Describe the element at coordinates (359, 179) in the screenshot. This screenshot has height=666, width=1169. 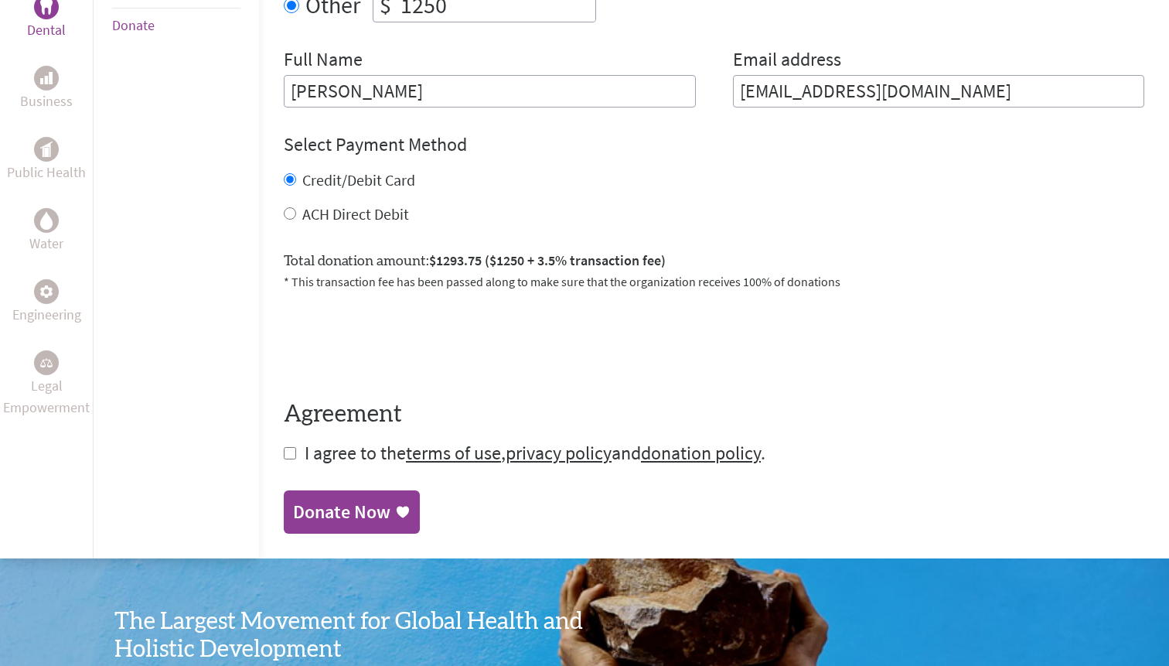
I see `label: Credit/Debit Card` at that location.